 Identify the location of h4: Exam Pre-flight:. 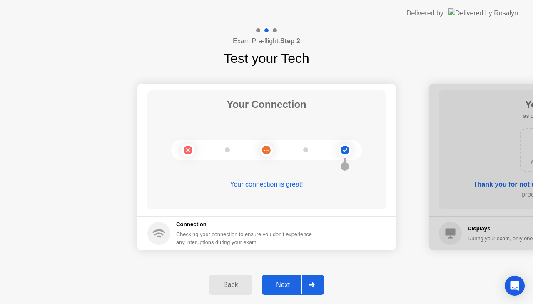
(267, 41).